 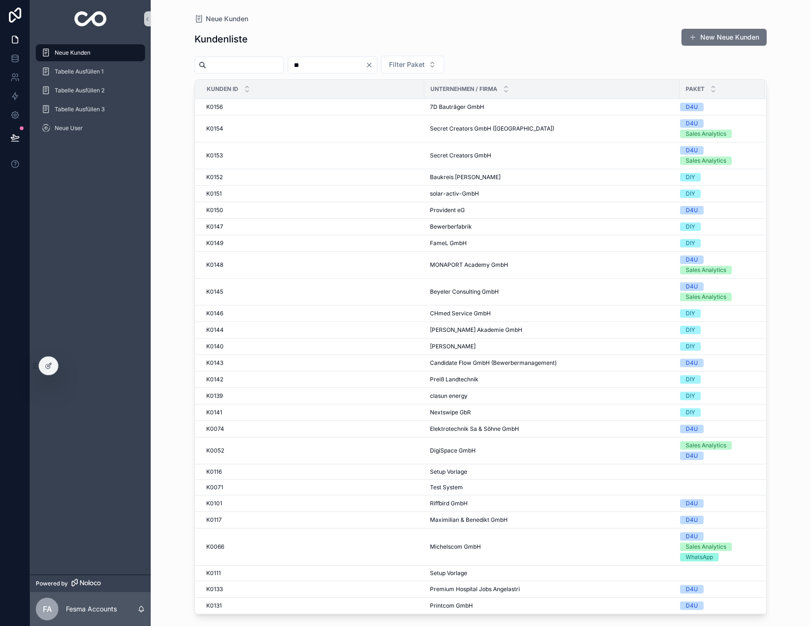 What do you see at coordinates (213, 573) in the screenshot?
I see `span: K0111` at bounding box center [213, 573].